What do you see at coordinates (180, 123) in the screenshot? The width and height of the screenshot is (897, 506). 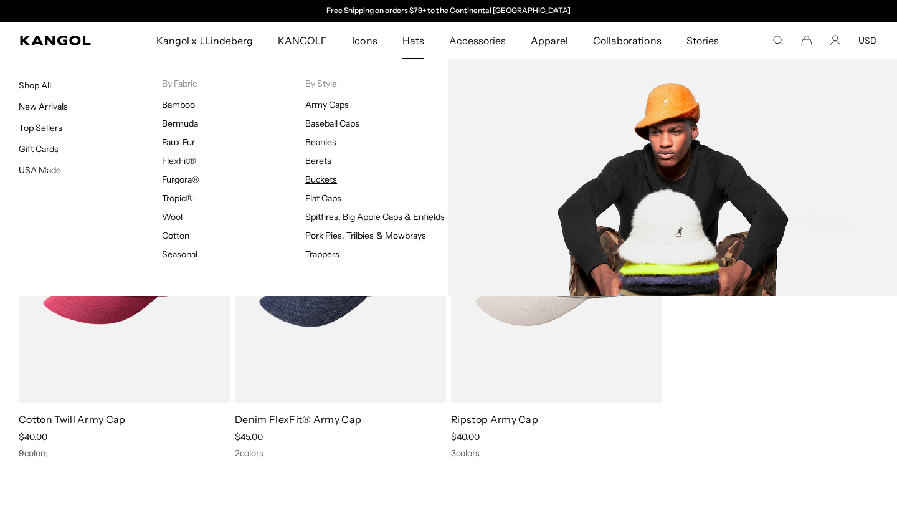 I see `a: Bermuda` at bounding box center [180, 123].